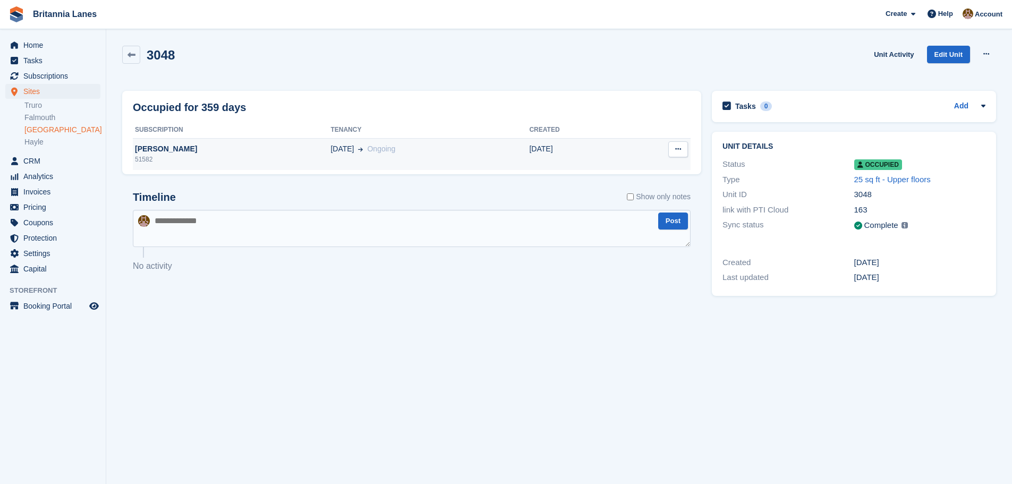 The height and width of the screenshot is (484, 1012). Describe the element at coordinates (905, 225) in the screenshot. I see `img: icon-info-grey-7440780725fd019a000dd9b08b2336e03edf1995a4989e88bcd33f0948082b44.svg` at that location.